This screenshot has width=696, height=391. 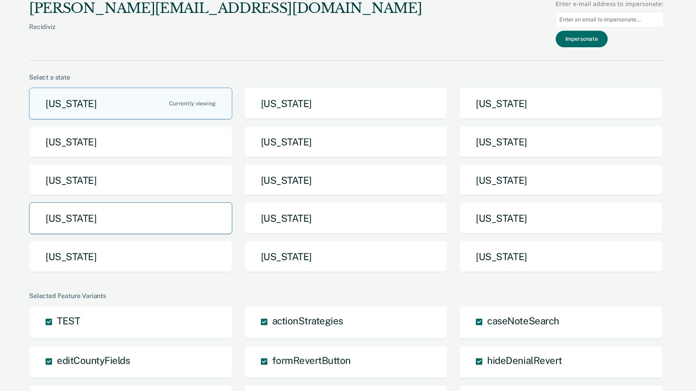 What do you see at coordinates (582, 39) in the screenshot?
I see `button: Impersonate` at bounding box center [582, 39].